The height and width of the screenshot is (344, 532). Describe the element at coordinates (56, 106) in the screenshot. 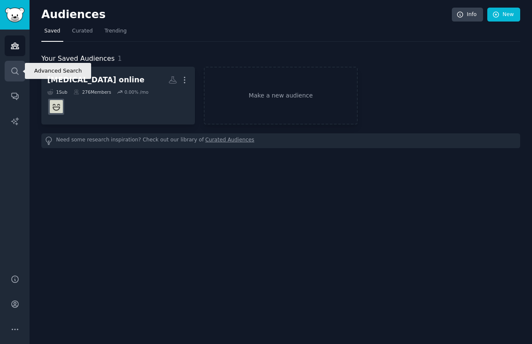

I see `img: GLP1Circlejerk` at that location.